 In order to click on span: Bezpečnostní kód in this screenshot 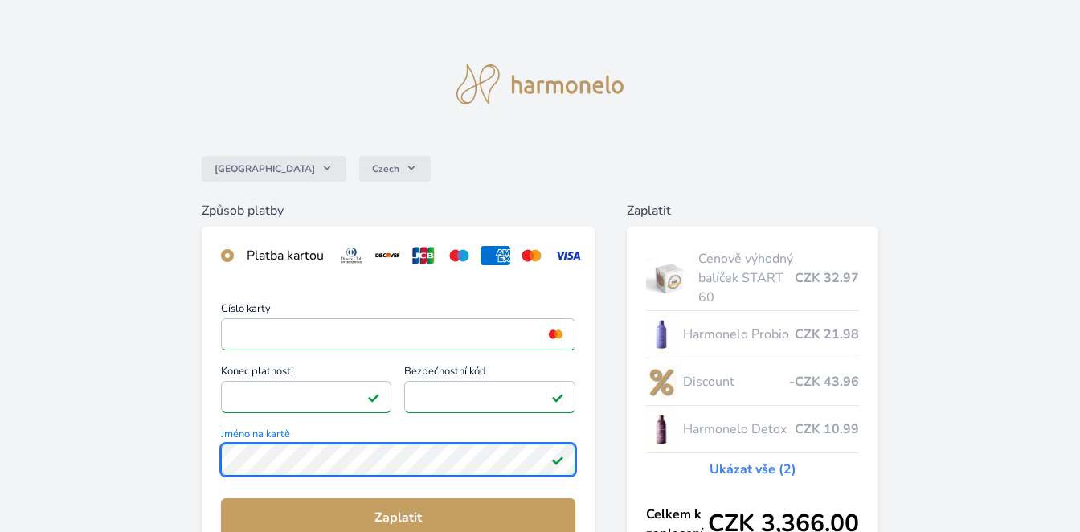, I will do `click(489, 374)`.